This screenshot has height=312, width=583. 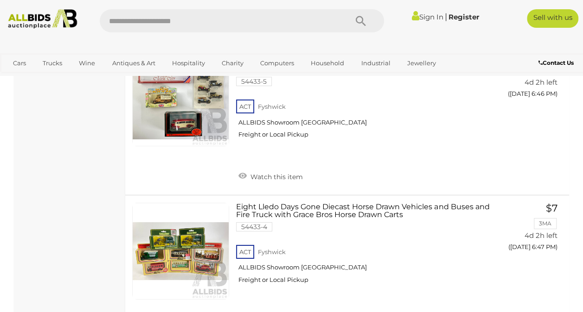 What do you see at coordinates (361, 21) in the screenshot?
I see `button: Search` at bounding box center [361, 21].